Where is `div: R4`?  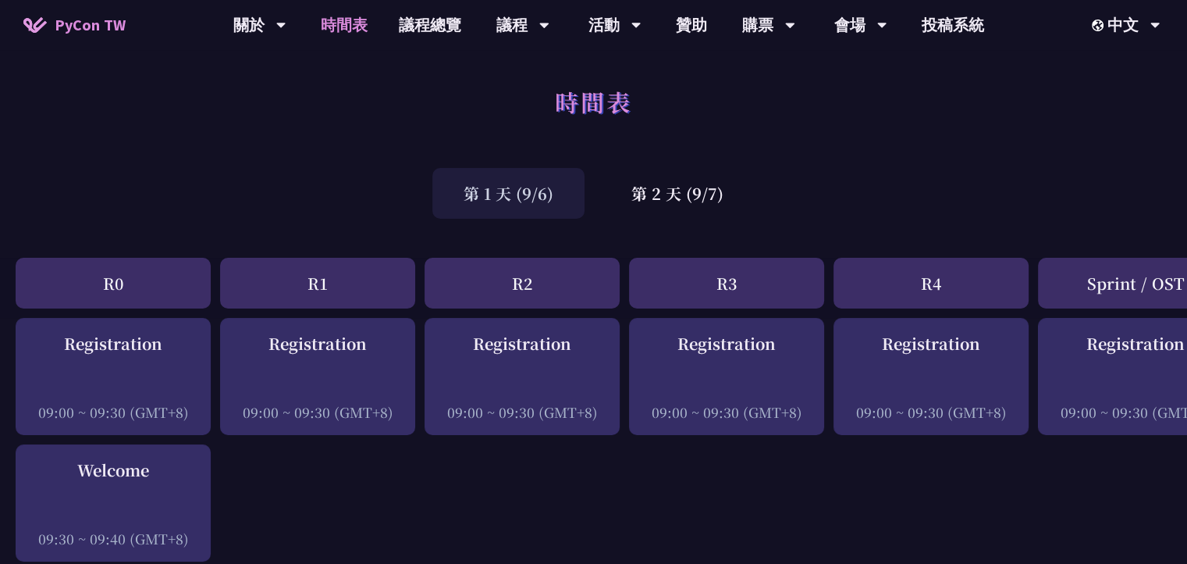
div: R4 is located at coordinates (931, 283).